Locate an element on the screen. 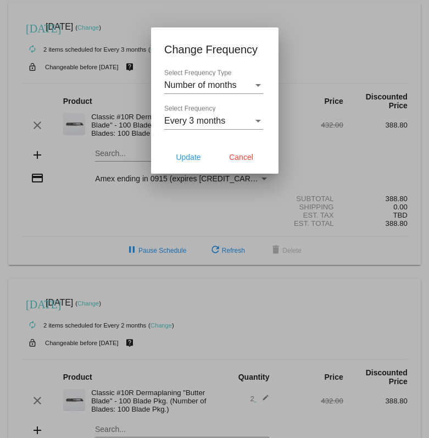 The width and height of the screenshot is (429, 438). span: Update is located at coordinates (188, 157).